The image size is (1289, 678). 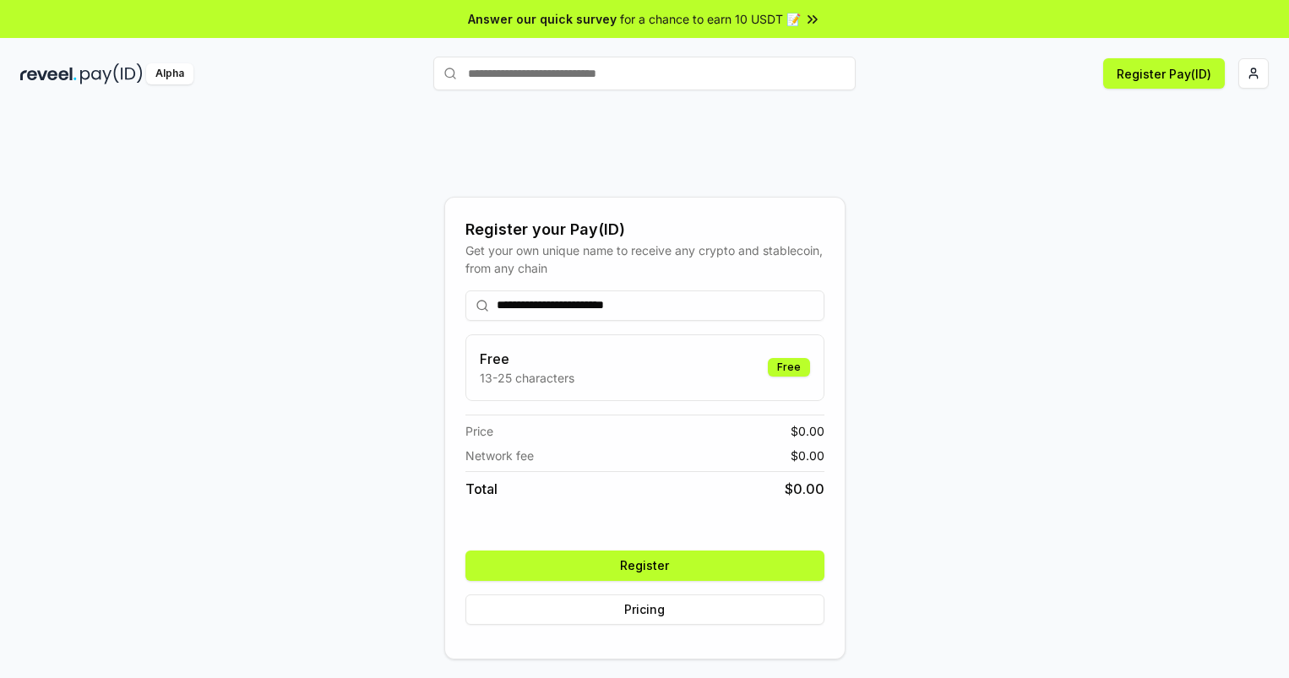 I want to click on span: Price, so click(x=479, y=431).